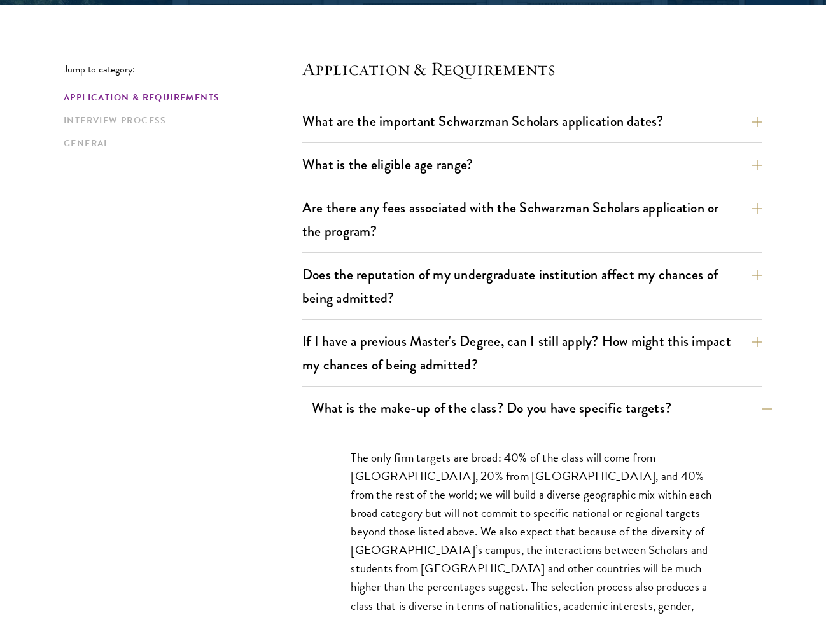 The height and width of the screenshot is (620, 826). Describe the element at coordinates (532, 164) in the screenshot. I see `button: What is the eligible age range?` at that location.